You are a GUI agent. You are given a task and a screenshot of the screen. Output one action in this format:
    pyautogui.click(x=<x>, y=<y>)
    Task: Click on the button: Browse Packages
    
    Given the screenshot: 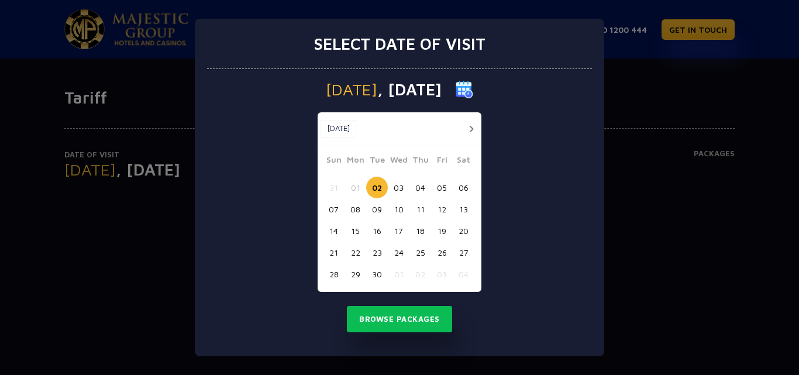 What is the action you would take?
    pyautogui.click(x=400, y=320)
    